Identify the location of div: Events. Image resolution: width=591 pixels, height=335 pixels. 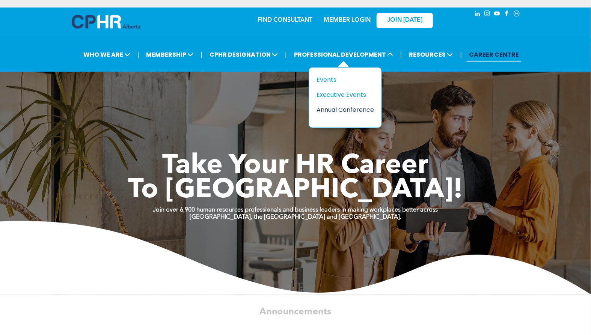
(342, 80).